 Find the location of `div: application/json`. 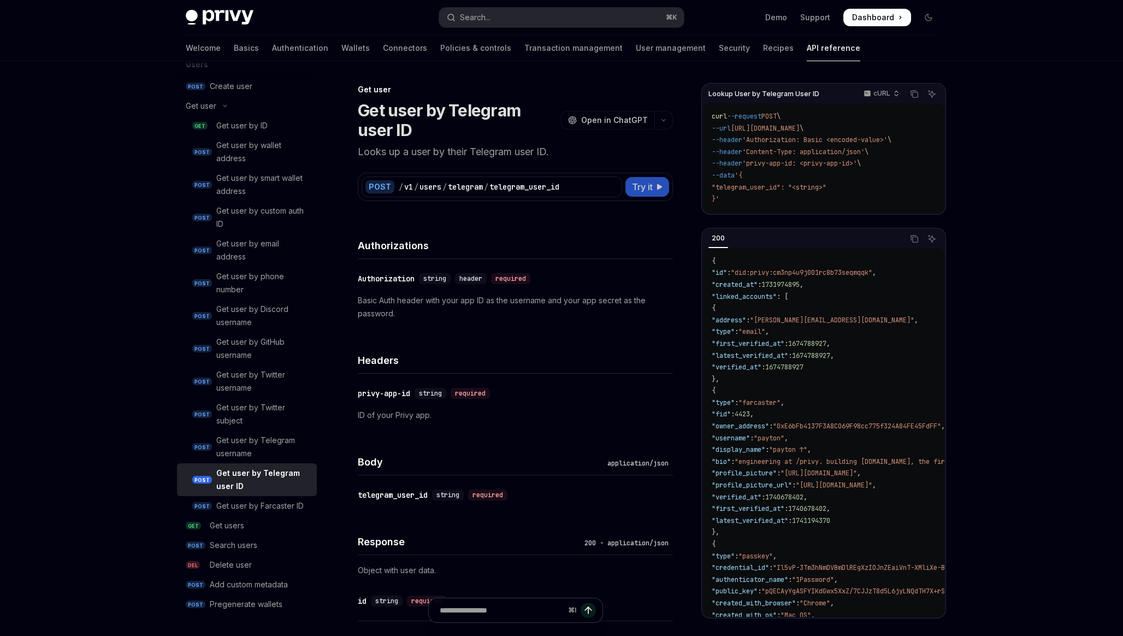

div: application/json is located at coordinates (638, 463).